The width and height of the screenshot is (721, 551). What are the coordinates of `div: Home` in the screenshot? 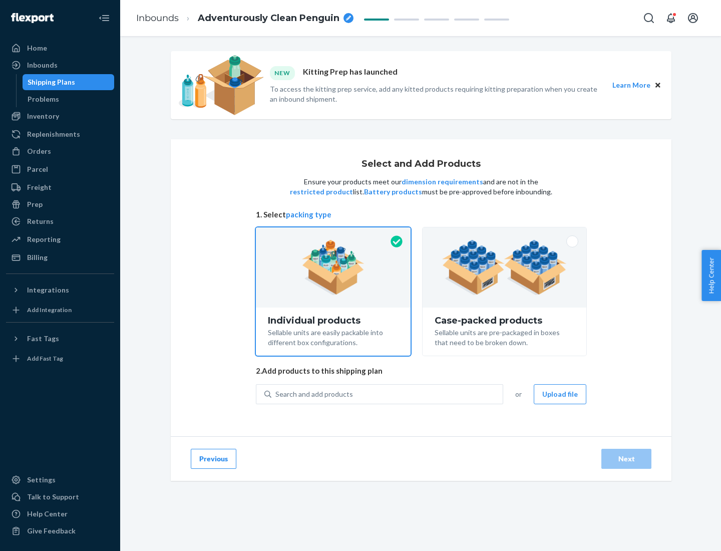 It's located at (37, 48).